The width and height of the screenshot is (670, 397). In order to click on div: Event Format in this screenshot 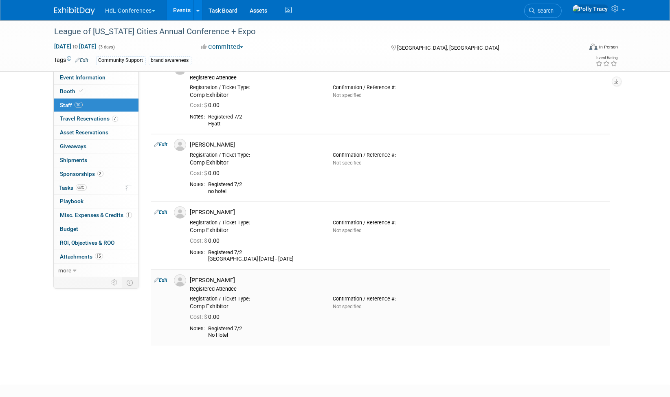, I will do `click(576, 48)`.